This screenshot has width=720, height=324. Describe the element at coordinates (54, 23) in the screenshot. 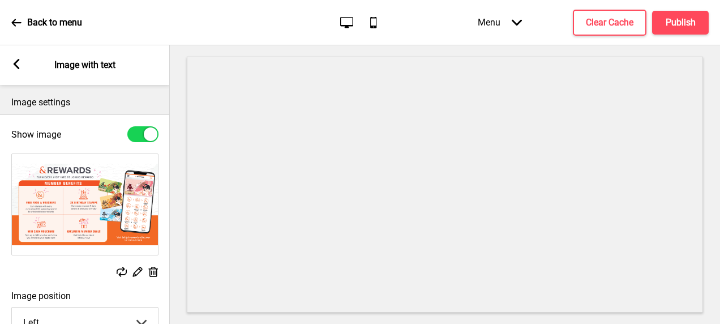

I see `p: Back to menu` at that location.